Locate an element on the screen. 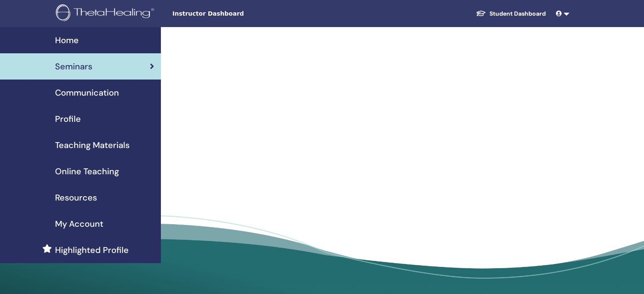 Image resolution: width=644 pixels, height=294 pixels. span: Teaching Materials is located at coordinates (92, 145).